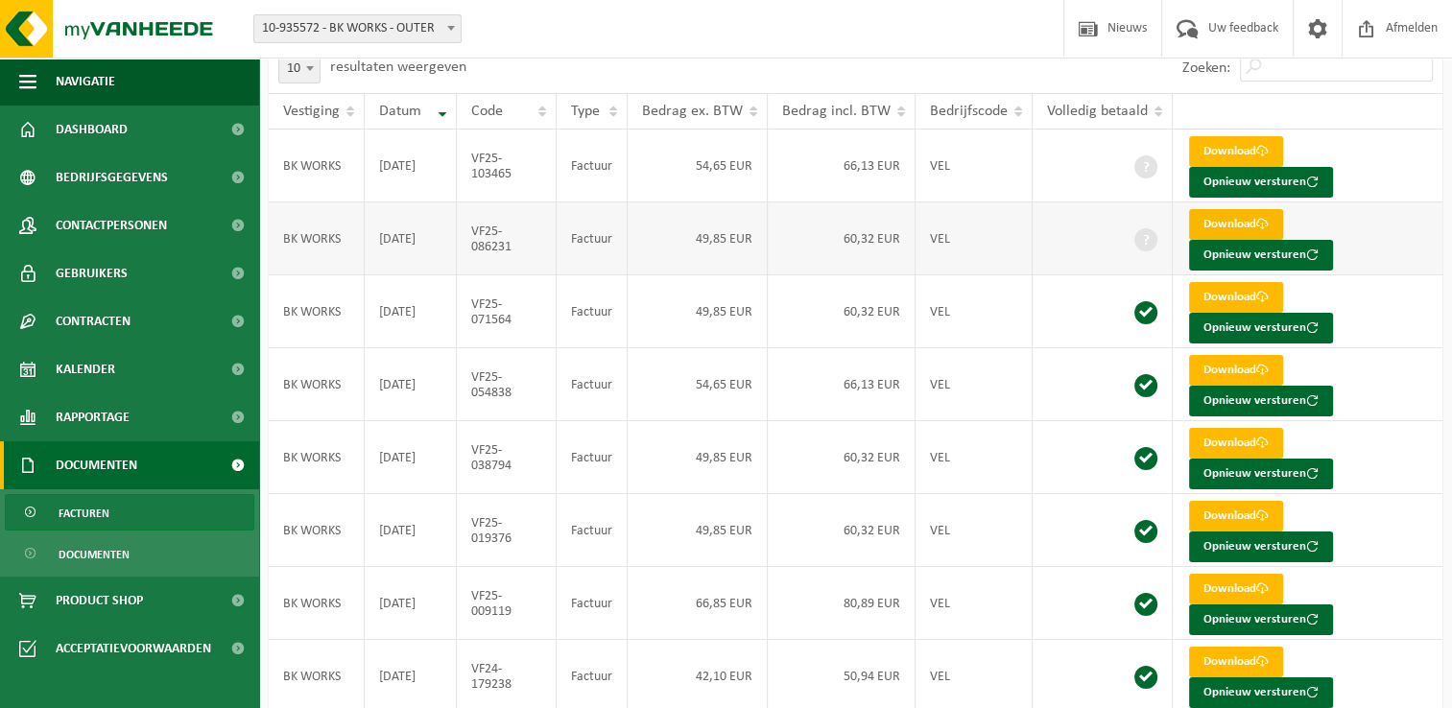  I want to click on span: Bedrag incl. BTW, so click(836, 111).